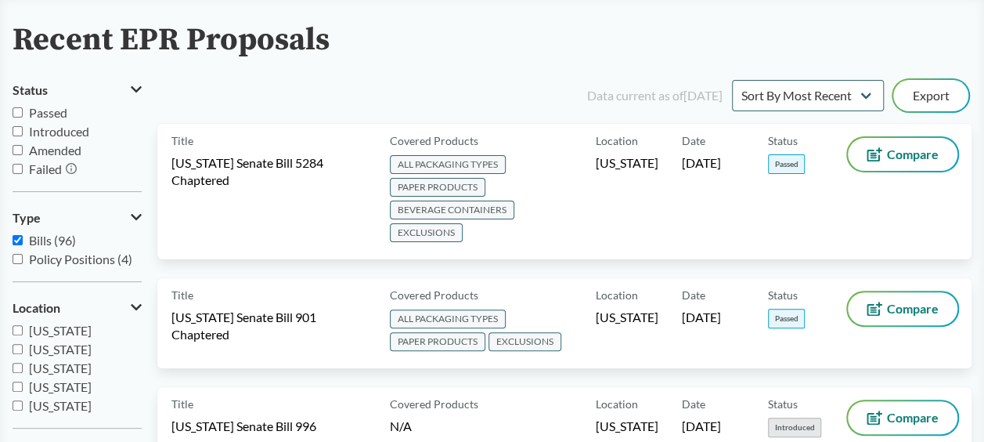 This screenshot has height=442, width=984. Describe the element at coordinates (401, 425) in the screenshot. I see `span: N/A` at that location.